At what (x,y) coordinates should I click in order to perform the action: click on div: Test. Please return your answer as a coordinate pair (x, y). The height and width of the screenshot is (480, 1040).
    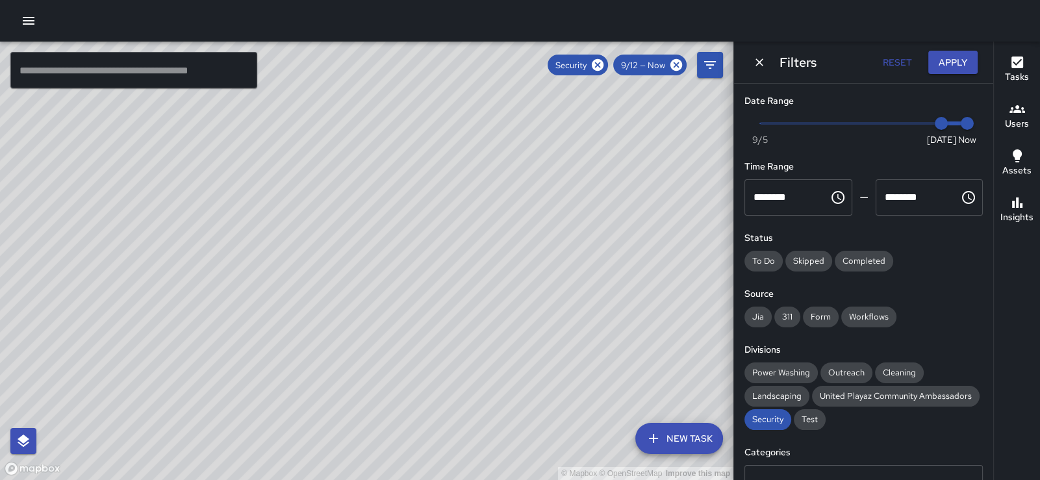
    Looking at the image, I should click on (810, 420).